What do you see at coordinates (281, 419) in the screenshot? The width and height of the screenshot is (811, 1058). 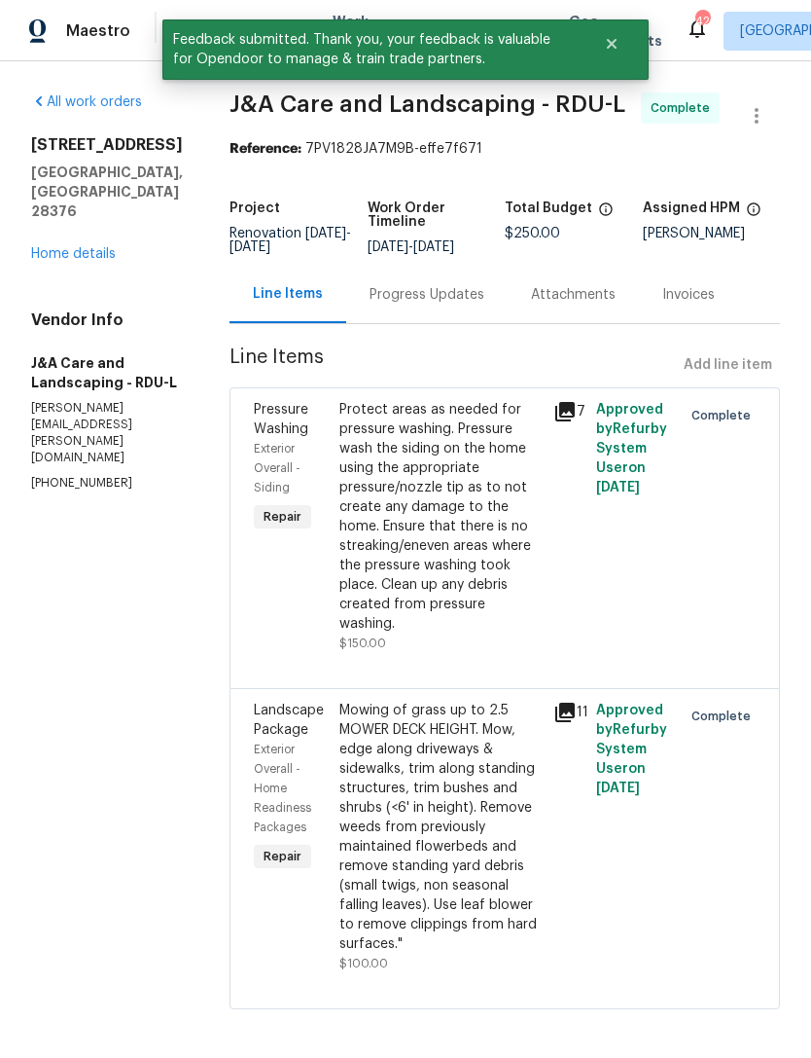 I see `span: Pressure Washing` at bounding box center [281, 419].